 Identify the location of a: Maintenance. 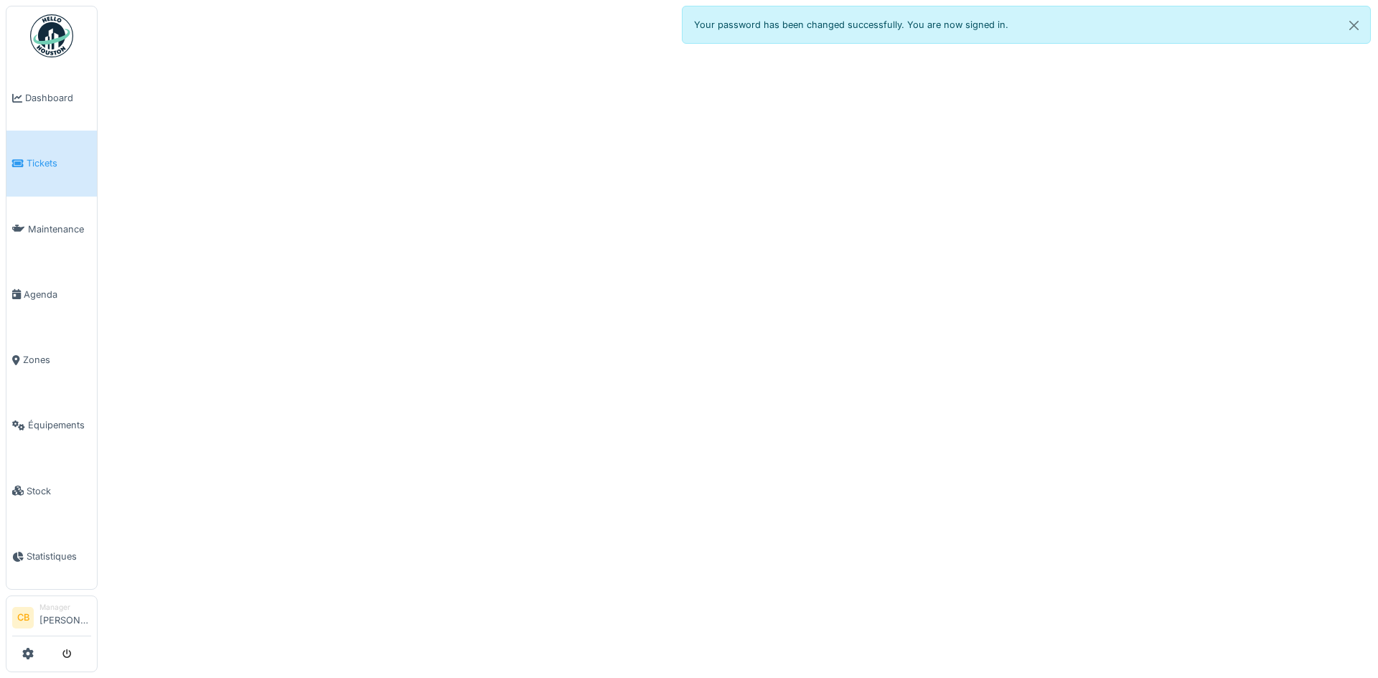
(52, 229).